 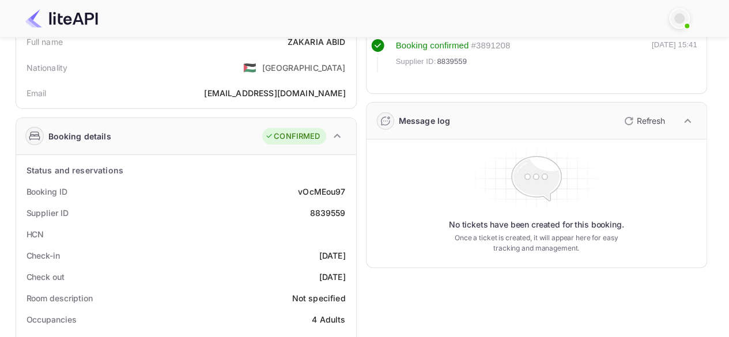 What do you see at coordinates (643, 121) in the screenshot?
I see `button: Refresh` at bounding box center [643, 121].